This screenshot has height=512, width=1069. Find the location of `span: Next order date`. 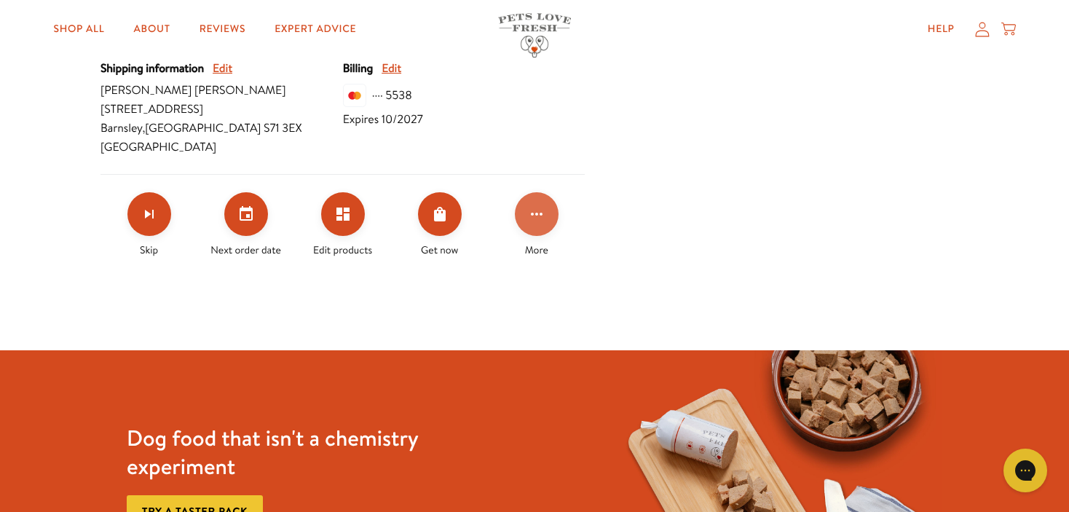

span: Next order date is located at coordinates (245, 250).